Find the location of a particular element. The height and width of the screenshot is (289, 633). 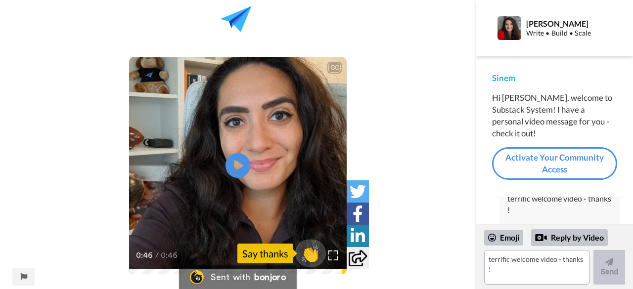

div: Sinem is located at coordinates (554, 78).